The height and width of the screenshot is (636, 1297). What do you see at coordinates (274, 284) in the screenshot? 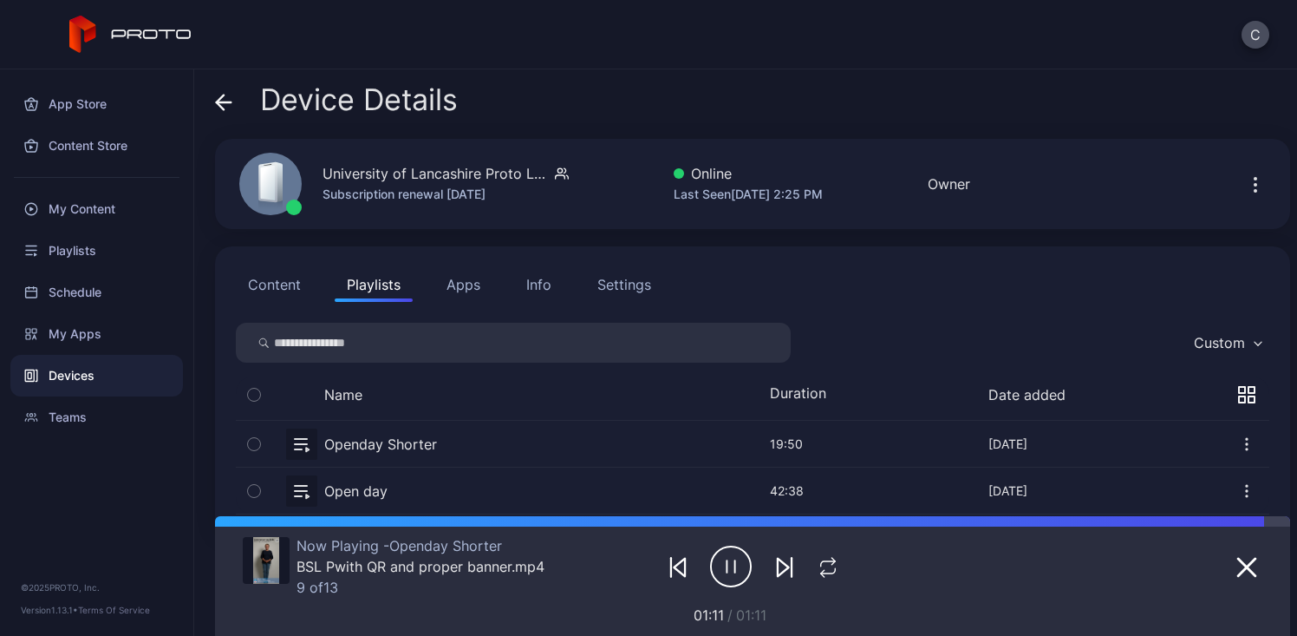
I see `button: Content` at bounding box center [274, 284].